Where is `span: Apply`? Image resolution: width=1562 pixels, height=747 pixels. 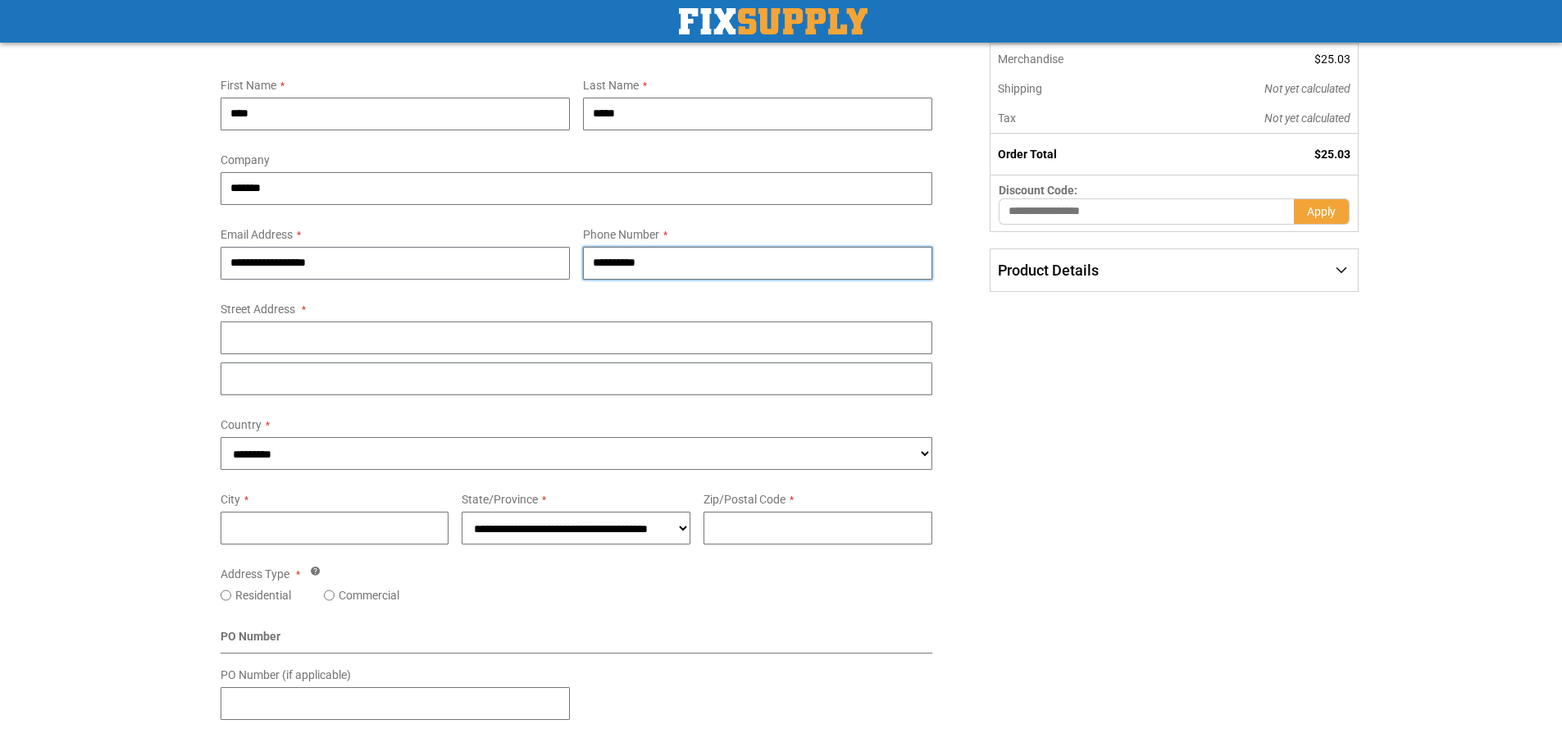
span: Apply is located at coordinates (1321, 212).